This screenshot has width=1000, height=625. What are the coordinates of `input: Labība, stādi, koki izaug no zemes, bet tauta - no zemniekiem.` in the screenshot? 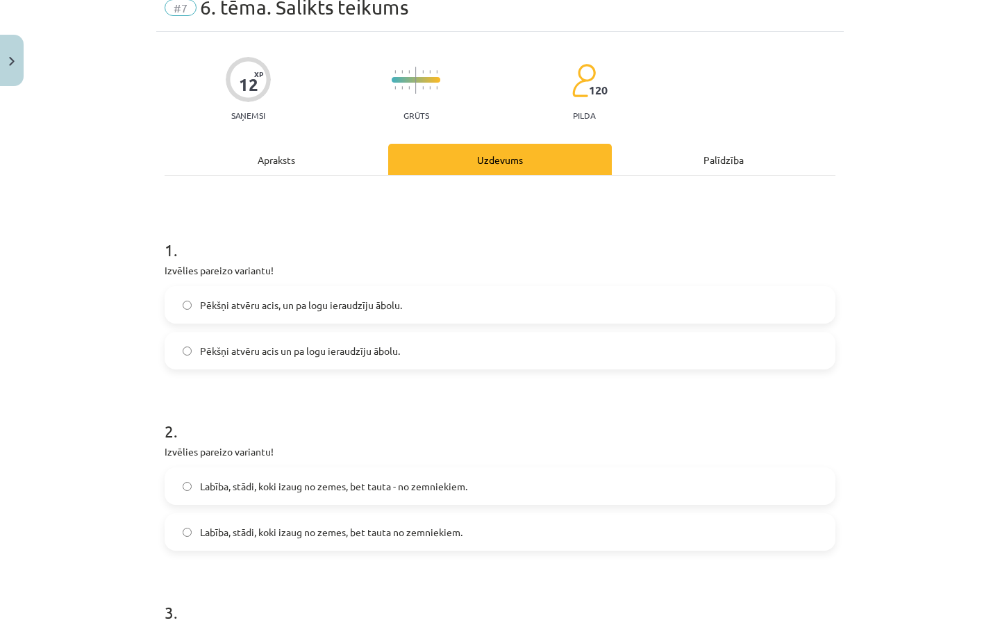 It's located at (187, 486).